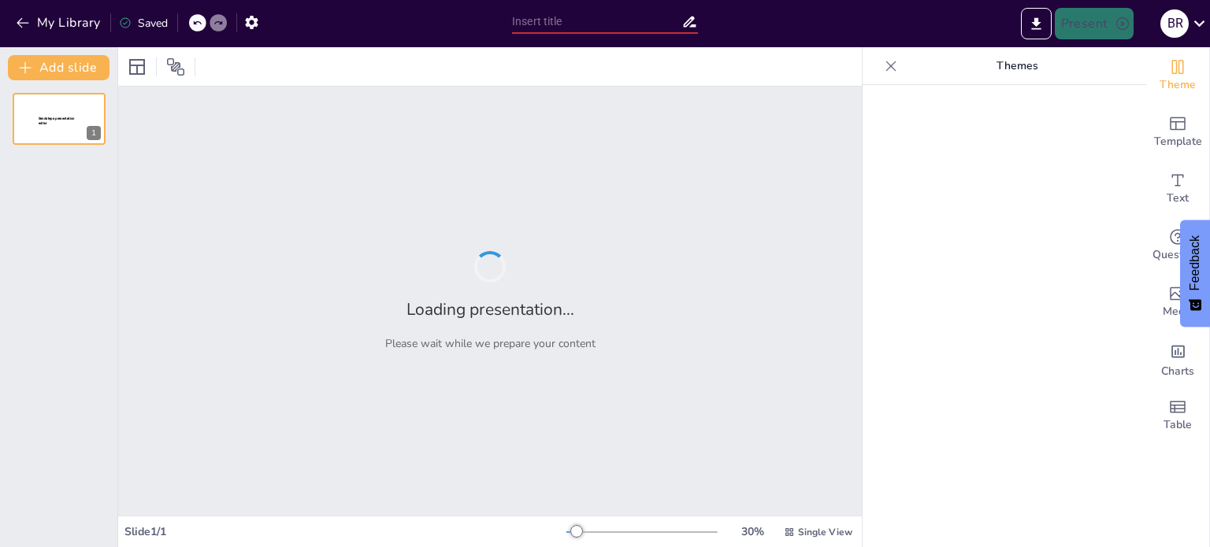 Image resolution: width=1210 pixels, height=547 pixels. Describe the element at coordinates (1195, 263) in the screenshot. I see `span: Feedback` at that location.